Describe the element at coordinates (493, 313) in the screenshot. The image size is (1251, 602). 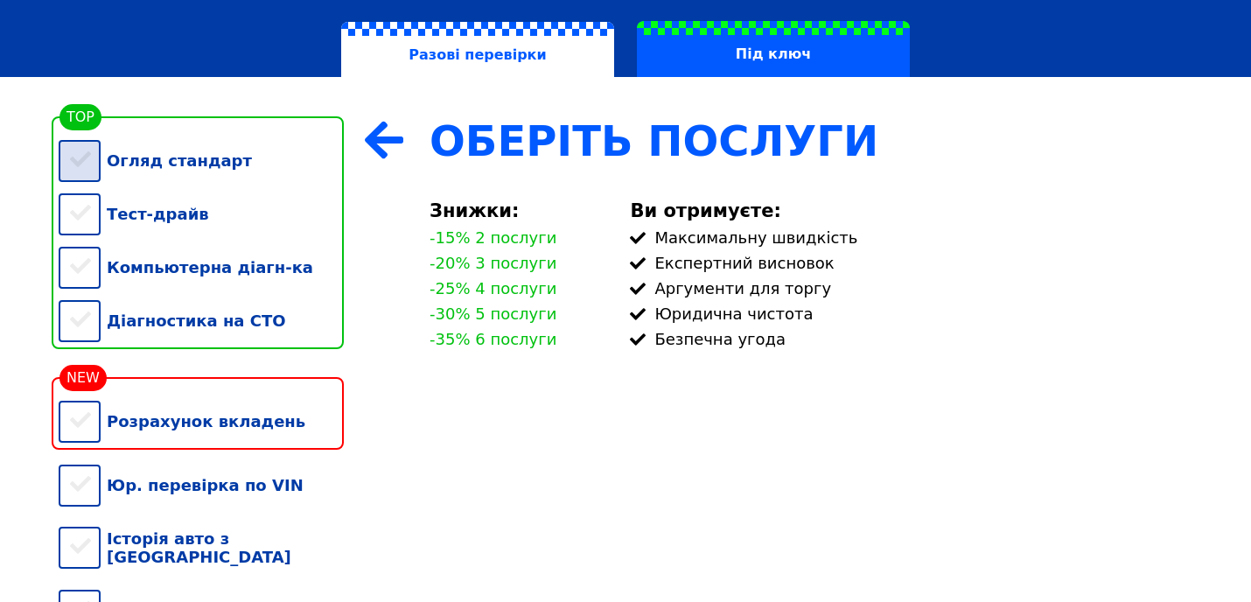
I see `div: -30% 5 послуги` at that location.